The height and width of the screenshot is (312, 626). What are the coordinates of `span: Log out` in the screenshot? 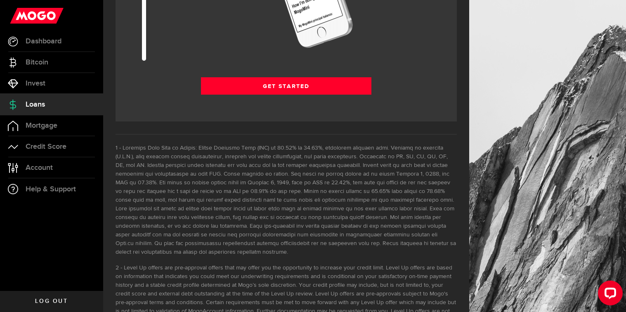 It's located at (51, 301).